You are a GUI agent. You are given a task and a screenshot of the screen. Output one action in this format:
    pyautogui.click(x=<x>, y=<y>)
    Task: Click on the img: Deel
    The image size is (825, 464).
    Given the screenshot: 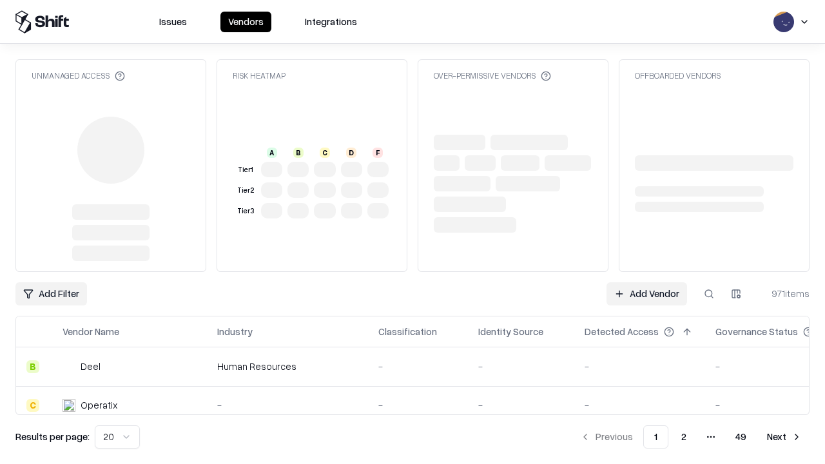 What is the action you would take?
    pyautogui.click(x=69, y=367)
    